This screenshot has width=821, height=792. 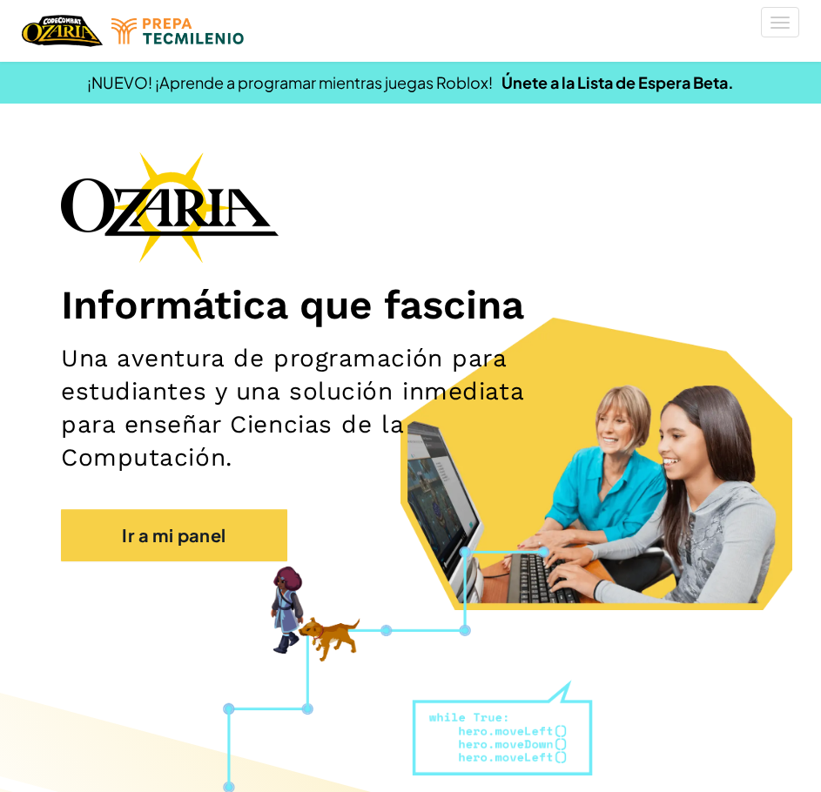 What do you see at coordinates (174, 535) in the screenshot?
I see `a: Ir a mi panel` at bounding box center [174, 535].